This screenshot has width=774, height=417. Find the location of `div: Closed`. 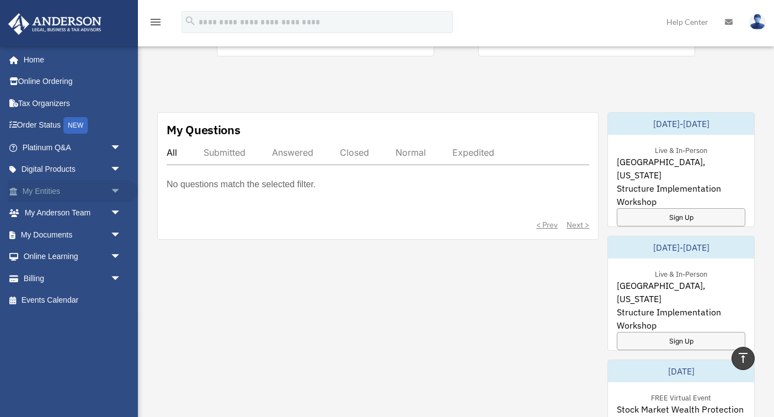

div: Closed is located at coordinates (354, 152).